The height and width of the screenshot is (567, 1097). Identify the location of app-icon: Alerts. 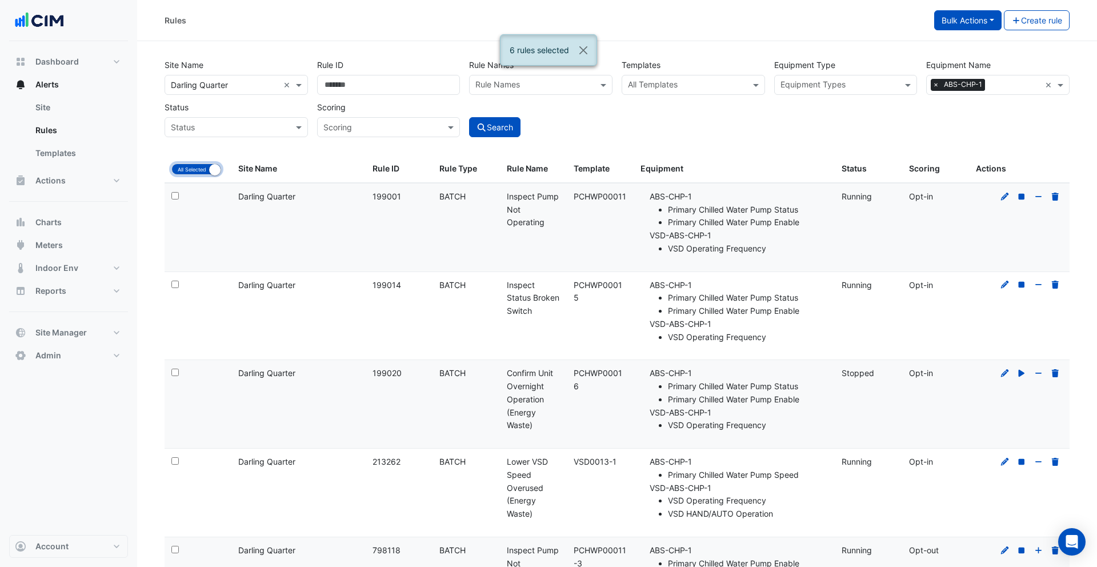
(21, 85).